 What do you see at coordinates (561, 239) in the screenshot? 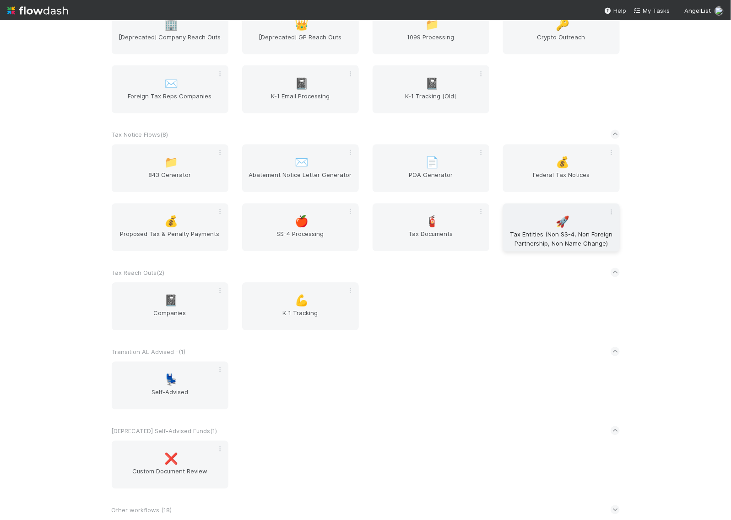
I see `span: Tax Entities (Non SS-4, Non Foreign Partnership, Non Name Change)` at bounding box center [561, 239].